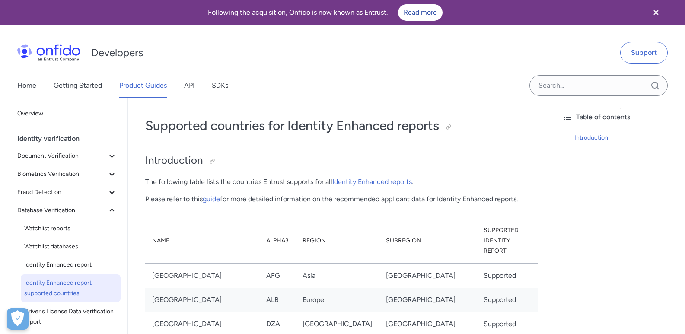 This screenshot has width=685, height=334. Describe the element at coordinates (62, 156) in the screenshot. I see `span: Document Verification` at that location.